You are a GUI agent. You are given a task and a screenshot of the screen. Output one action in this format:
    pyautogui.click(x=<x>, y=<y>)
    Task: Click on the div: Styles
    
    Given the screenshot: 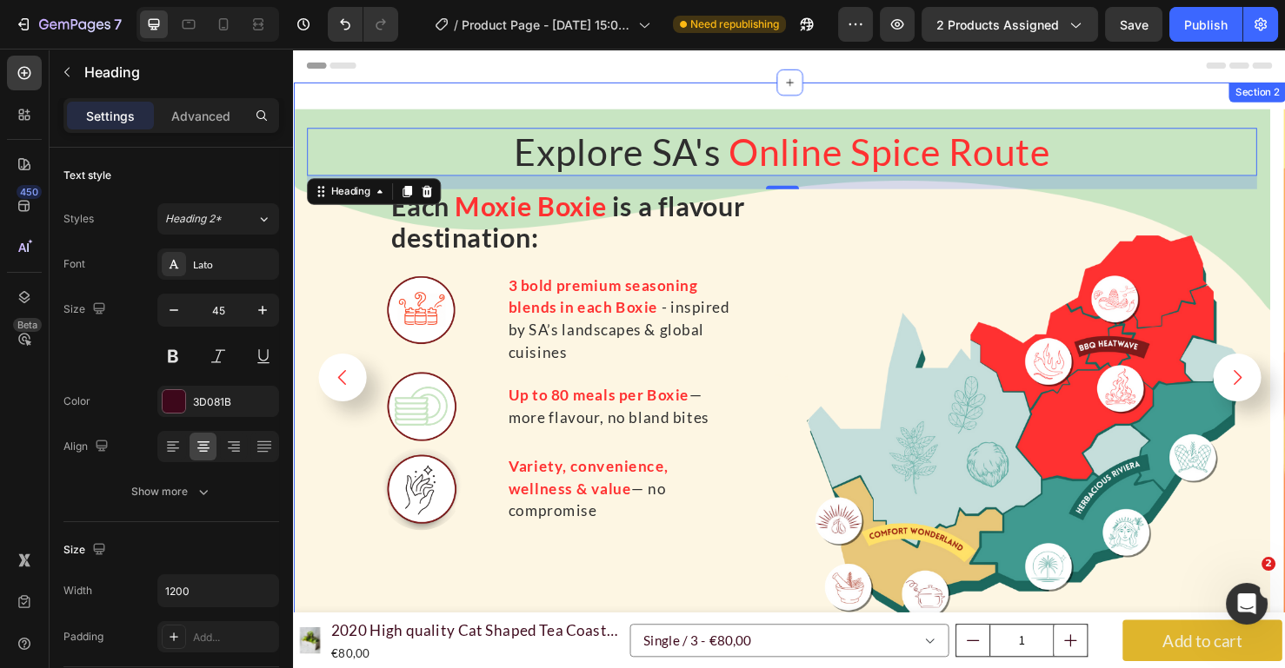 What is the action you would take?
    pyautogui.click(x=78, y=219)
    